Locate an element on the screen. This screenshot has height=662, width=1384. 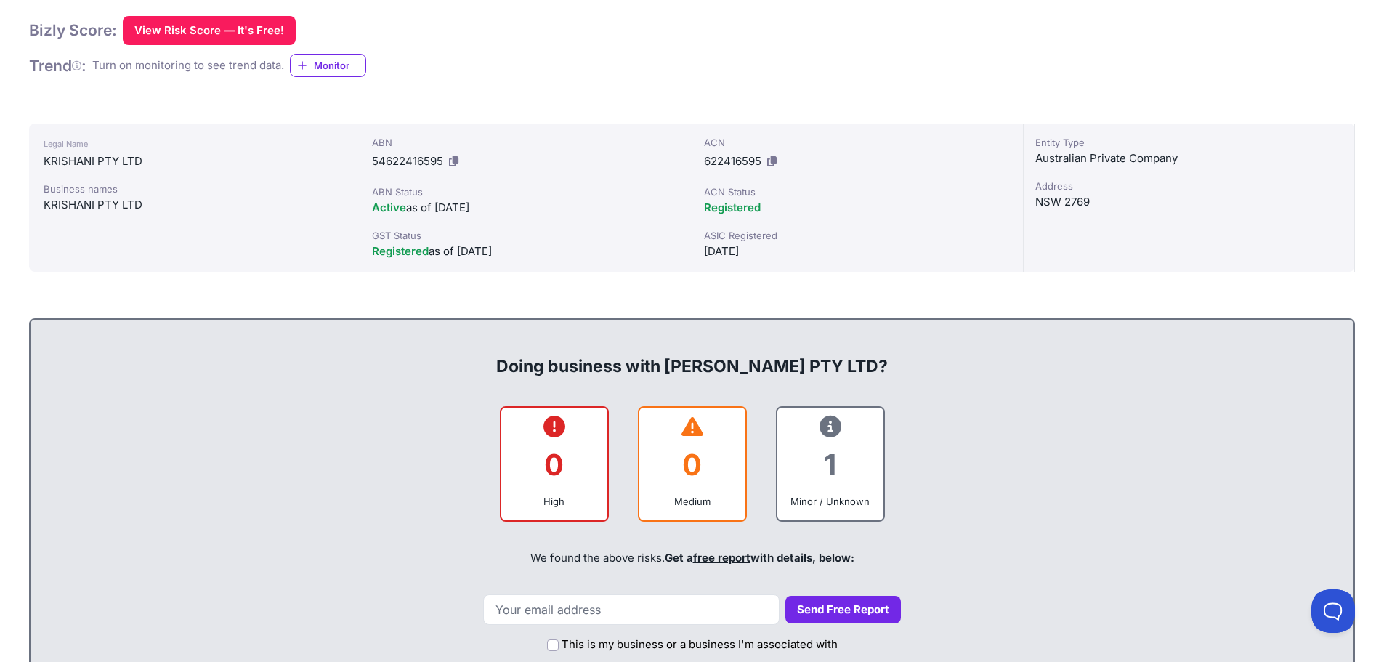
div: ABN Status is located at coordinates (525, 192).